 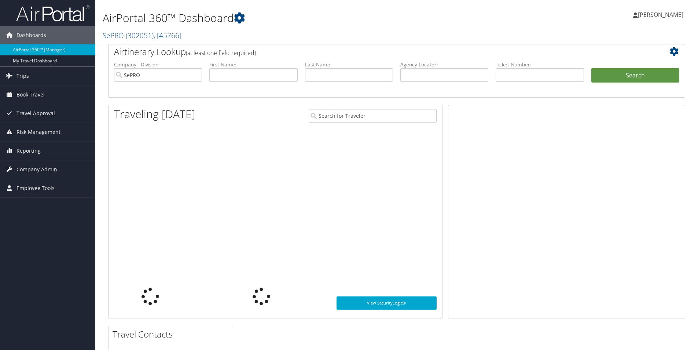 What do you see at coordinates (38, 132) in the screenshot?
I see `span: Risk Management` at bounding box center [38, 132].